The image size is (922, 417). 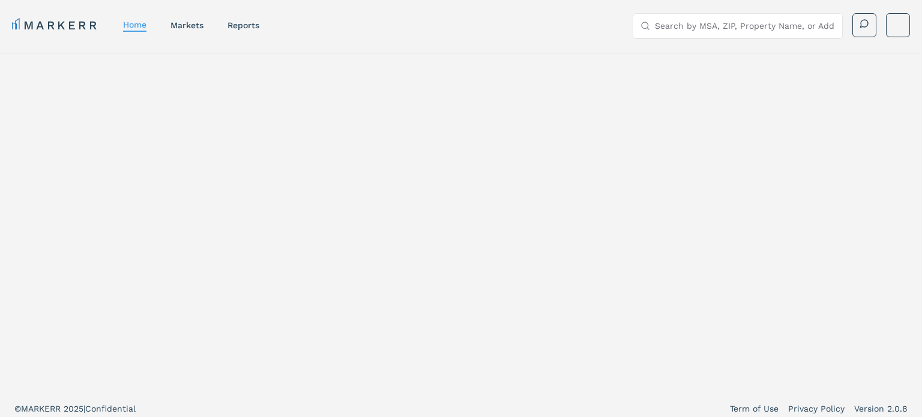 I want to click on a: home, so click(x=134, y=25).